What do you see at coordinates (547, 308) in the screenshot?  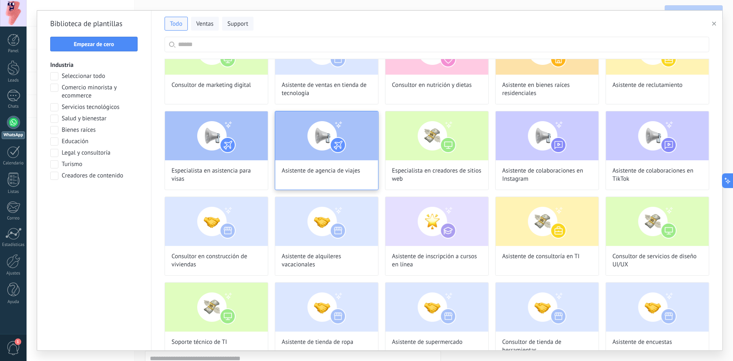 I see `img: Consultor de tienda de herramientas` at bounding box center [547, 308].